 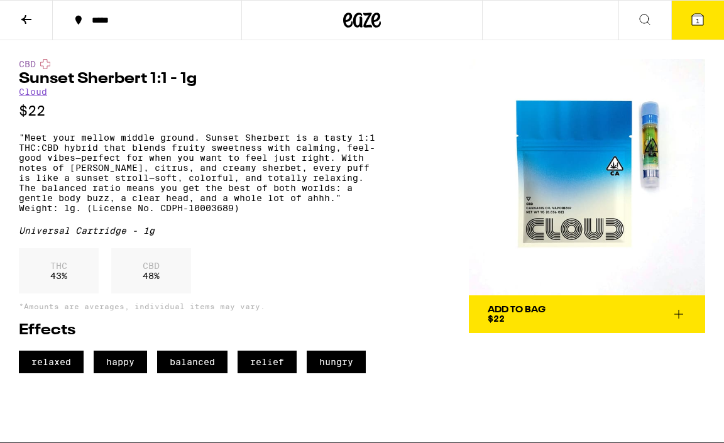 What do you see at coordinates (587, 314) in the screenshot?
I see `button: Add To Bag$22` at bounding box center [587, 314].